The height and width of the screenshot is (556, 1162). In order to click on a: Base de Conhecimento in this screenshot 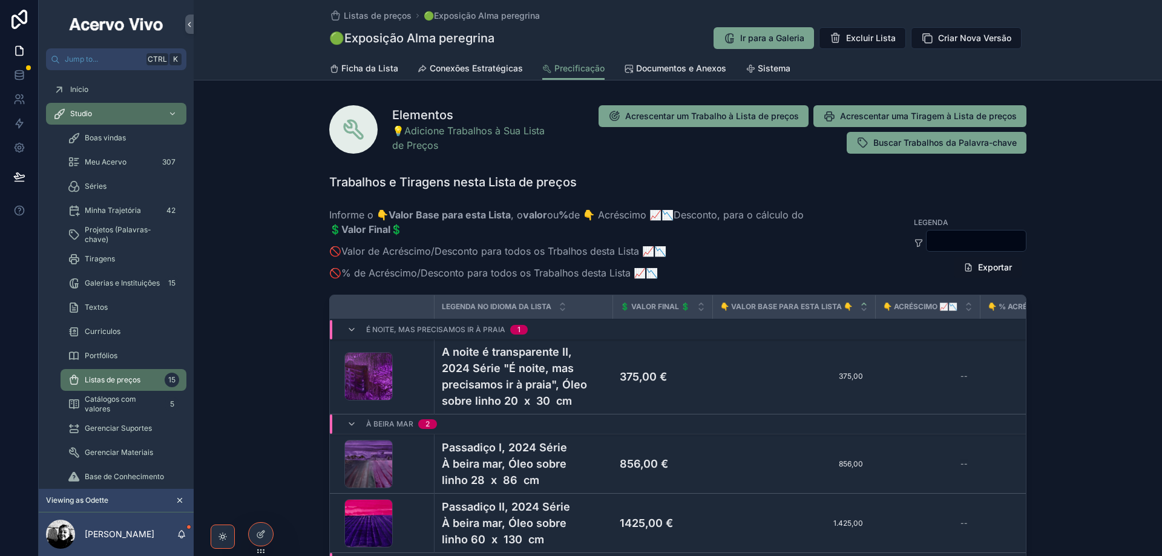, I will do `click(123, 477)`.